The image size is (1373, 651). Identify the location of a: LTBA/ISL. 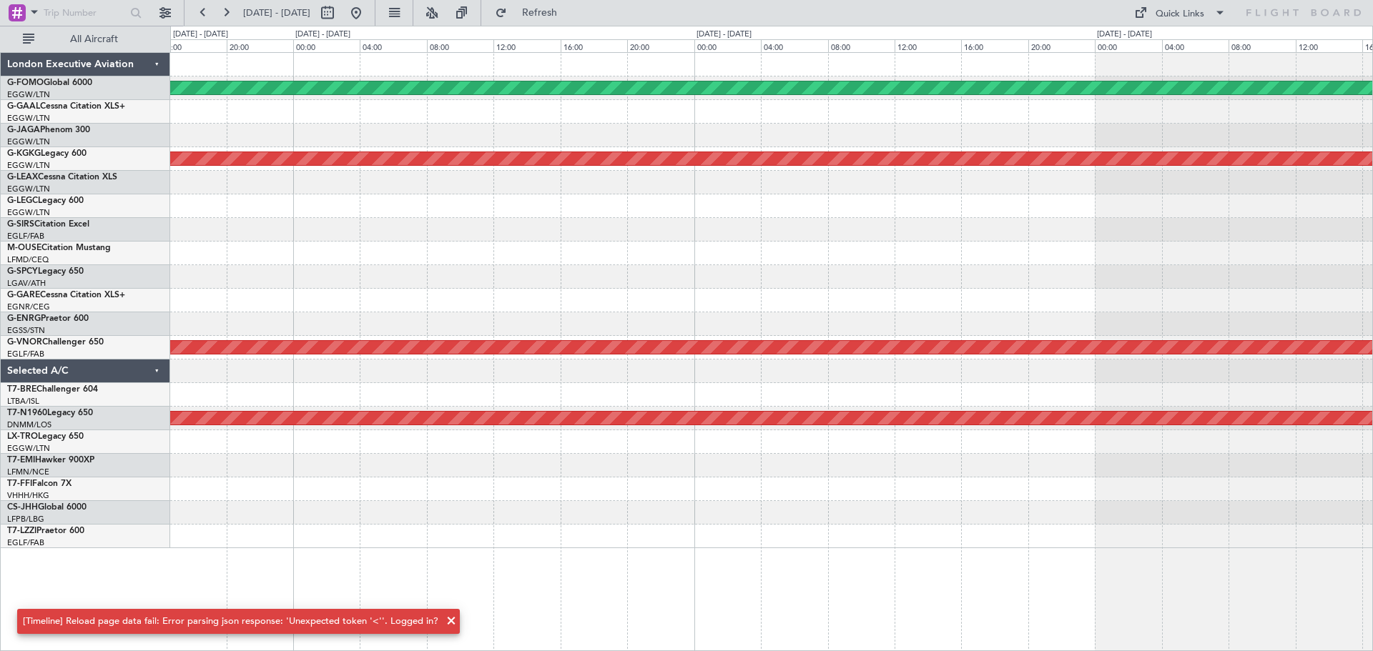
(23, 401).